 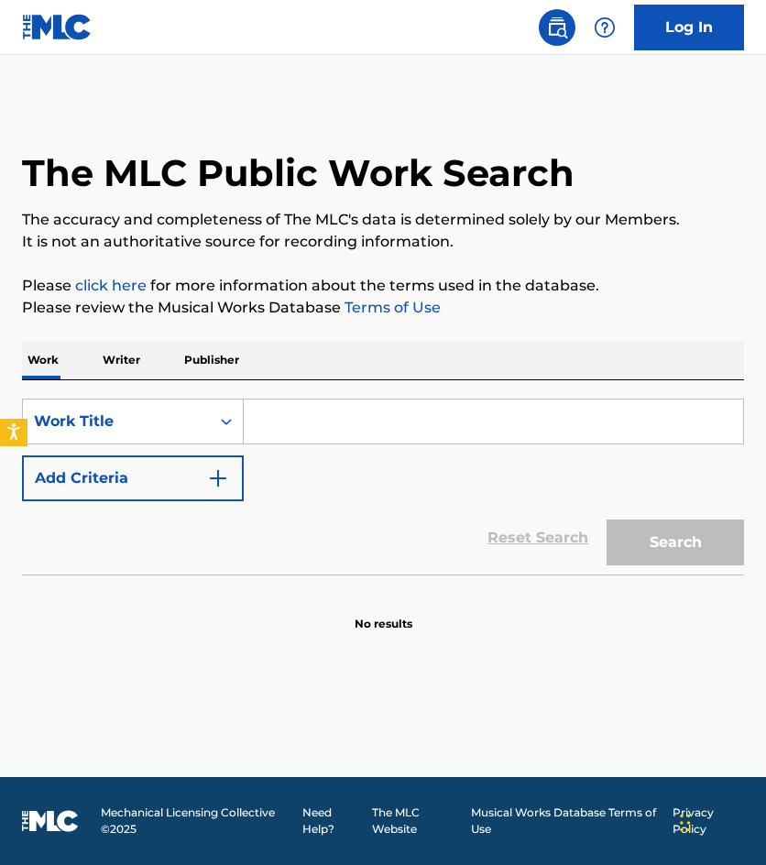 What do you see at coordinates (196, 821) in the screenshot?
I see `span: Mechanical Licensing Collective © 2025` at bounding box center [196, 821].